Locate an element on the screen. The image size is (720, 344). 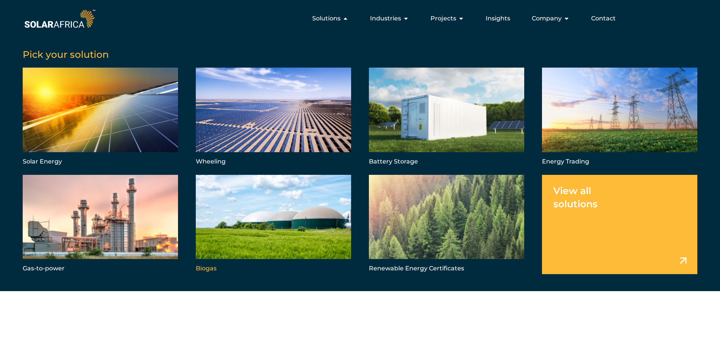
h5: Pick your solution is located at coordinates (360, 54).